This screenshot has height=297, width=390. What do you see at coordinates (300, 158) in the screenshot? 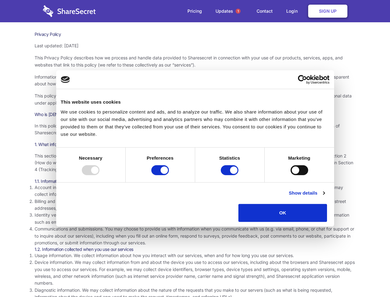
I see `strong: Marketing` at bounding box center [300, 158].